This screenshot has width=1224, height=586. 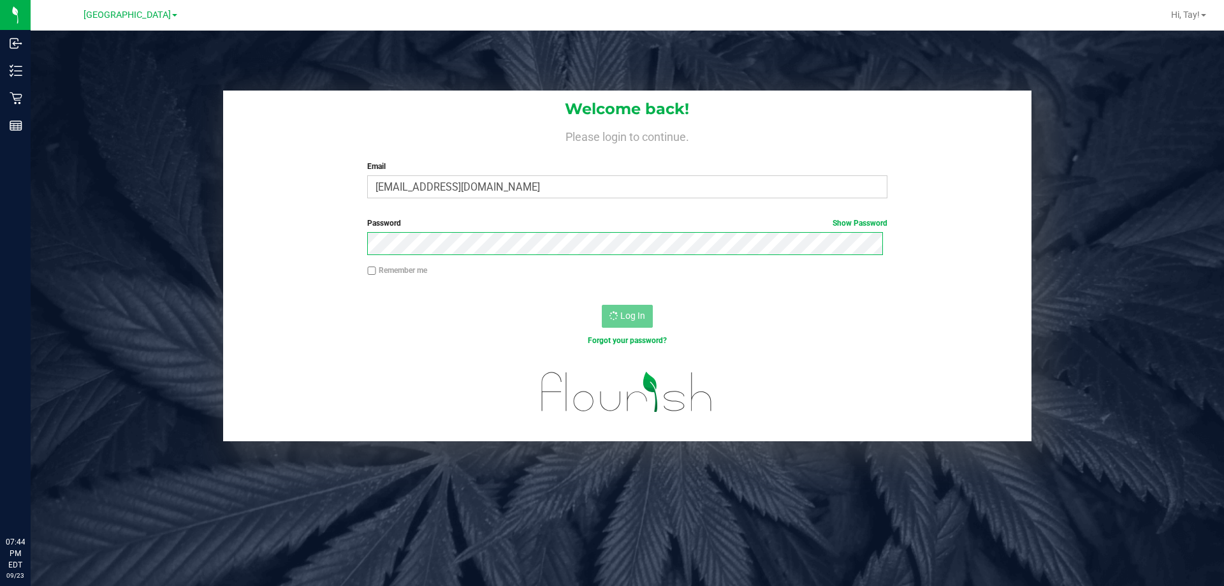 I want to click on p: 09/23, so click(x=15, y=575).